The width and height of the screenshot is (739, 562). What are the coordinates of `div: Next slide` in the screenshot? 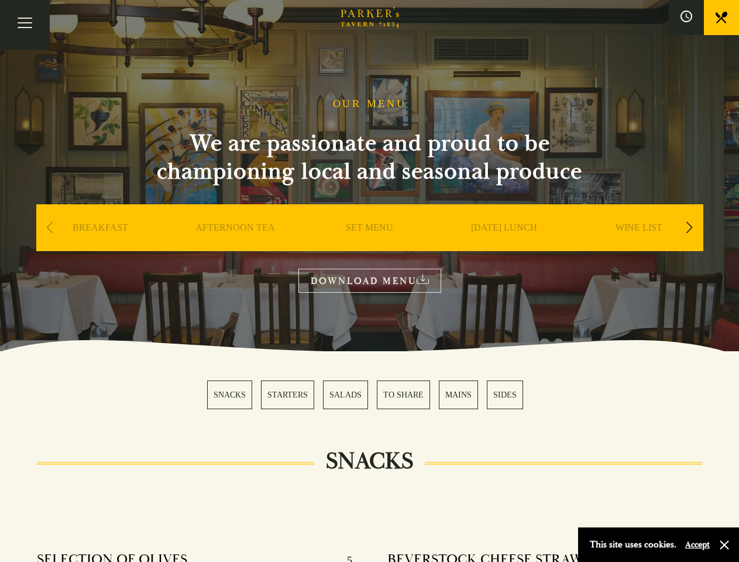 It's located at (689, 228).